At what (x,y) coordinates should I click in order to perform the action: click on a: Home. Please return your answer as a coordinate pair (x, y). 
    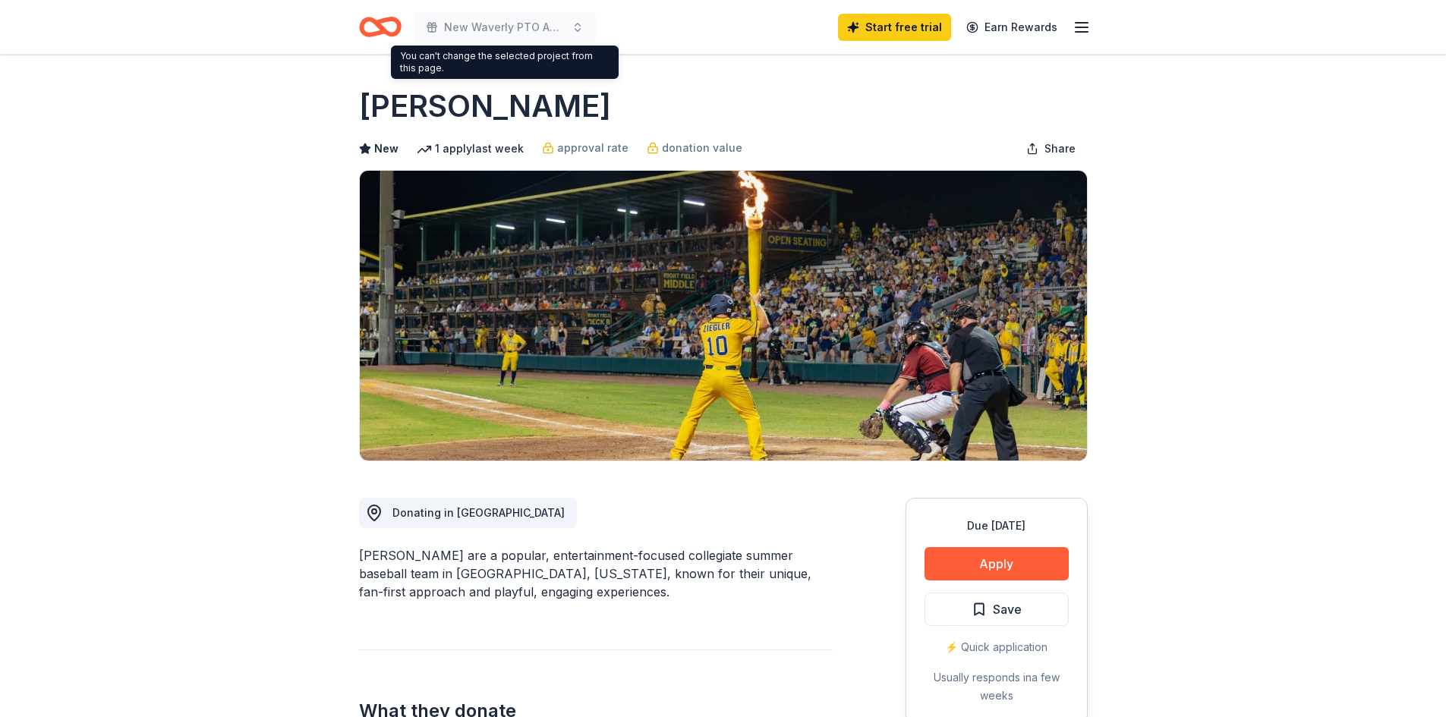
    Looking at the image, I should click on (380, 27).